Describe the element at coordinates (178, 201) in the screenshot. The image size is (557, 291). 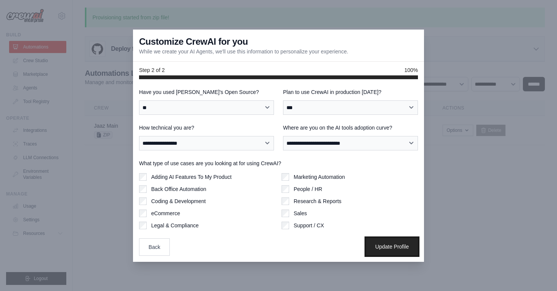
I see `label: Coding & Development` at that location.